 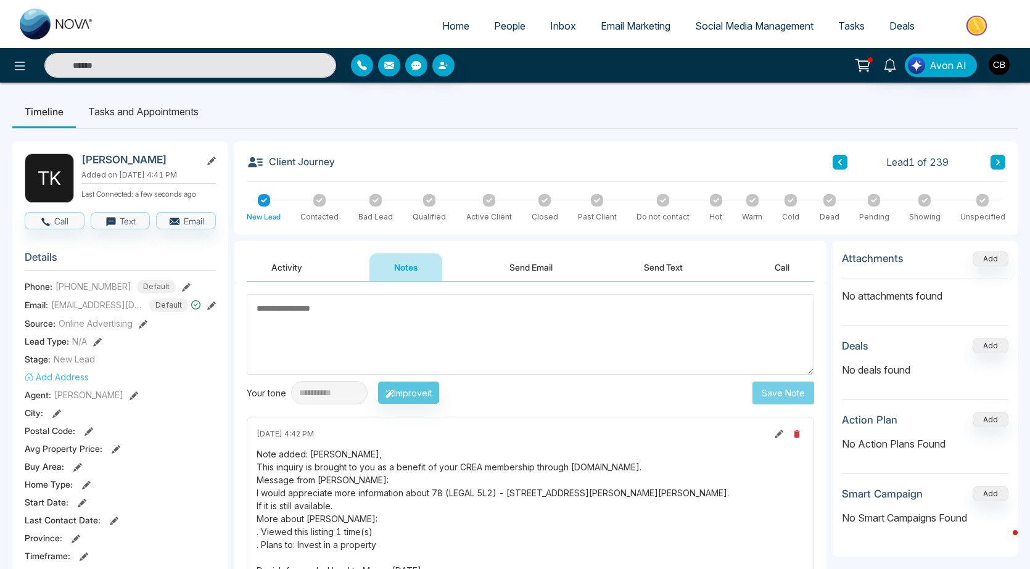 I want to click on li: Tasks and Appointments, so click(x=143, y=112).